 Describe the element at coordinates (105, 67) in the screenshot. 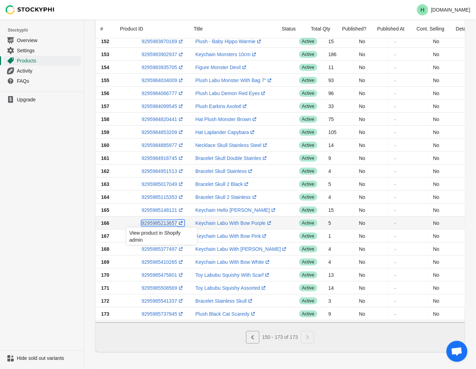

I see `span: 154` at that location.